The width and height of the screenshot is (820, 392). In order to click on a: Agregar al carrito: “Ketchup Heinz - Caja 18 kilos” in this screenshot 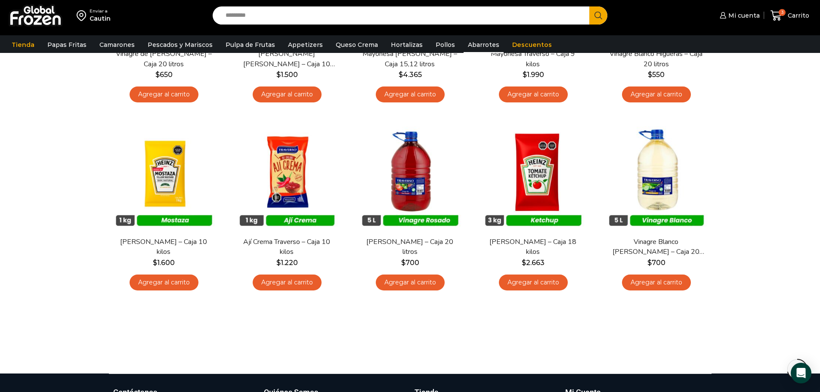, I will do `click(533, 282)`.